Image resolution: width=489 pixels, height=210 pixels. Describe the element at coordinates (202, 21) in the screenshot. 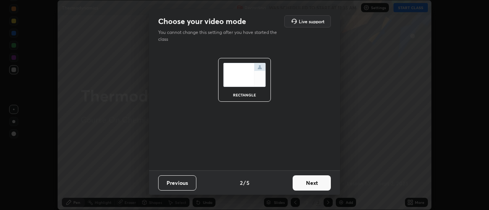

I see `h2: Choose your video mode` at that location.